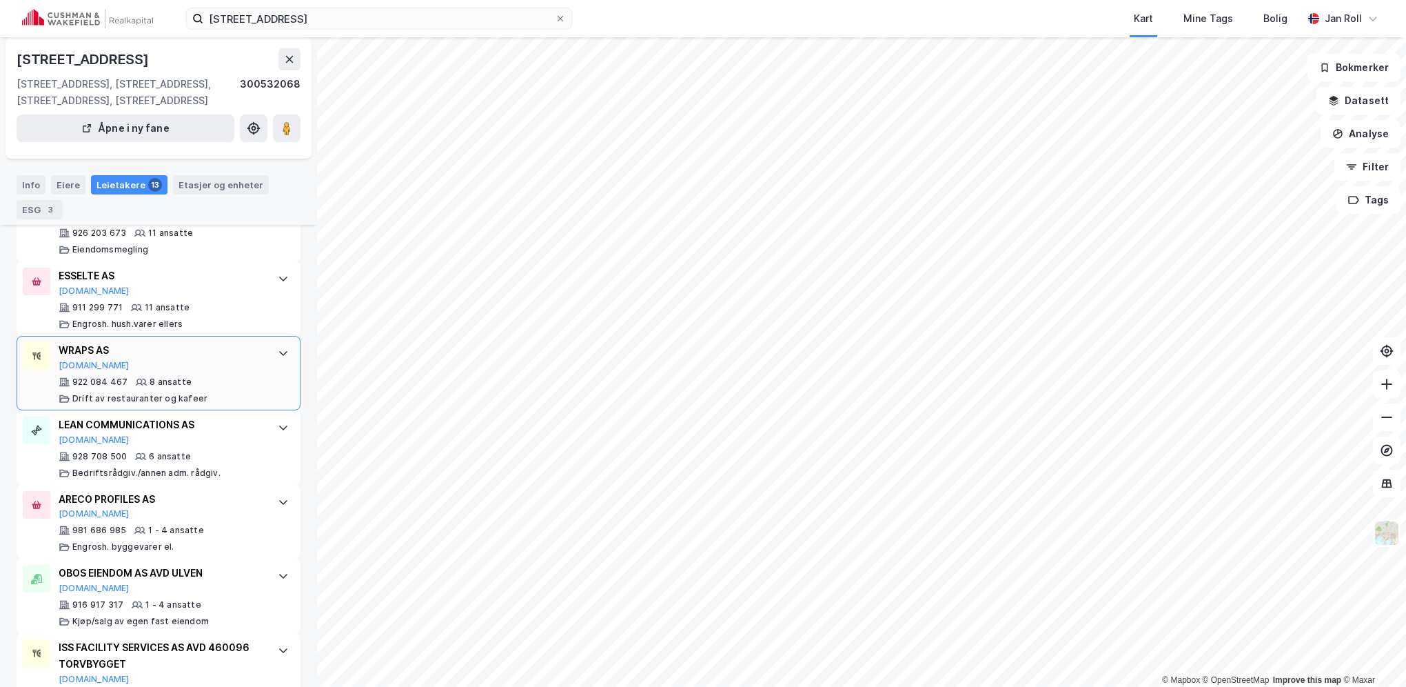 The image size is (1406, 687). What do you see at coordinates (39, 210) in the screenshot?
I see `div: ESG` at bounding box center [39, 210].